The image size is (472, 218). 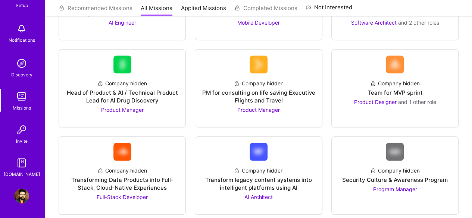 I want to click on img: guide book, so click(x=22, y=163).